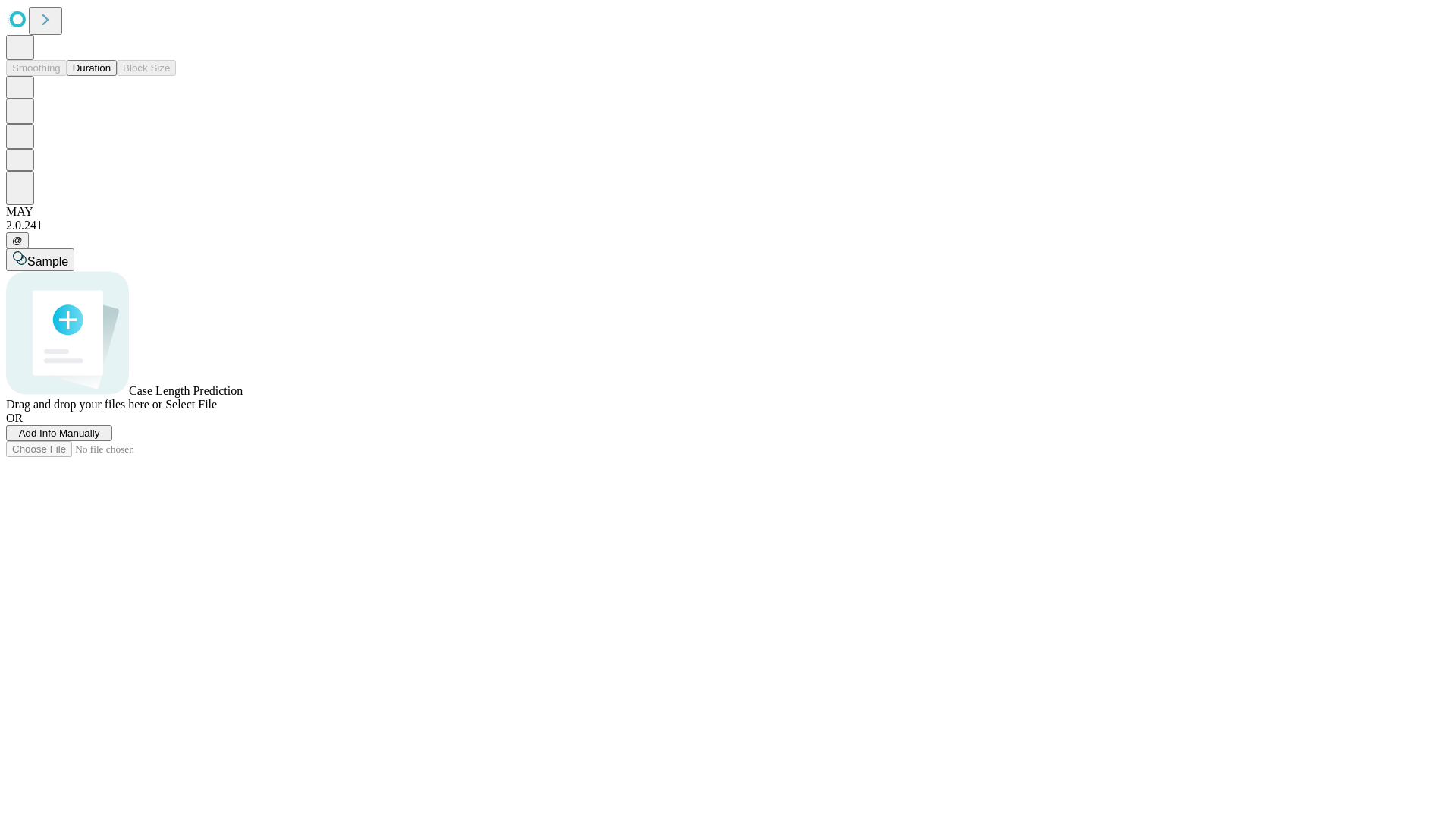 Image resolution: width=1456 pixels, height=820 pixels. I want to click on button: Duration, so click(92, 68).